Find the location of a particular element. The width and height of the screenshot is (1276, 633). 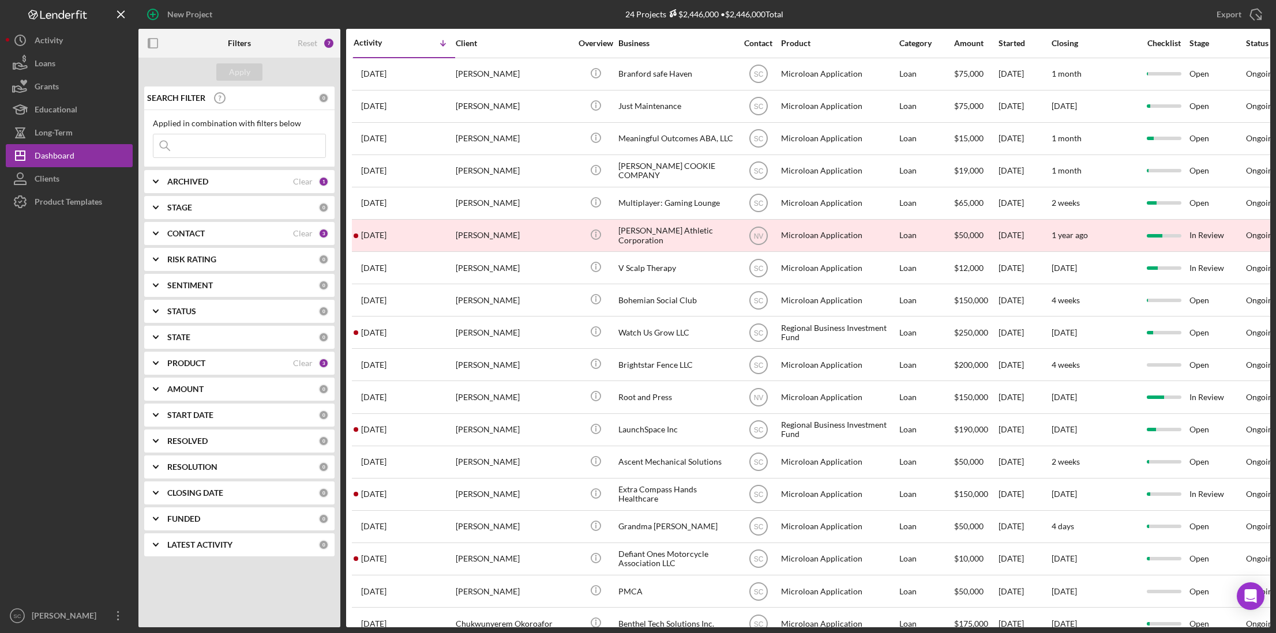

div: Apply is located at coordinates (239, 72).